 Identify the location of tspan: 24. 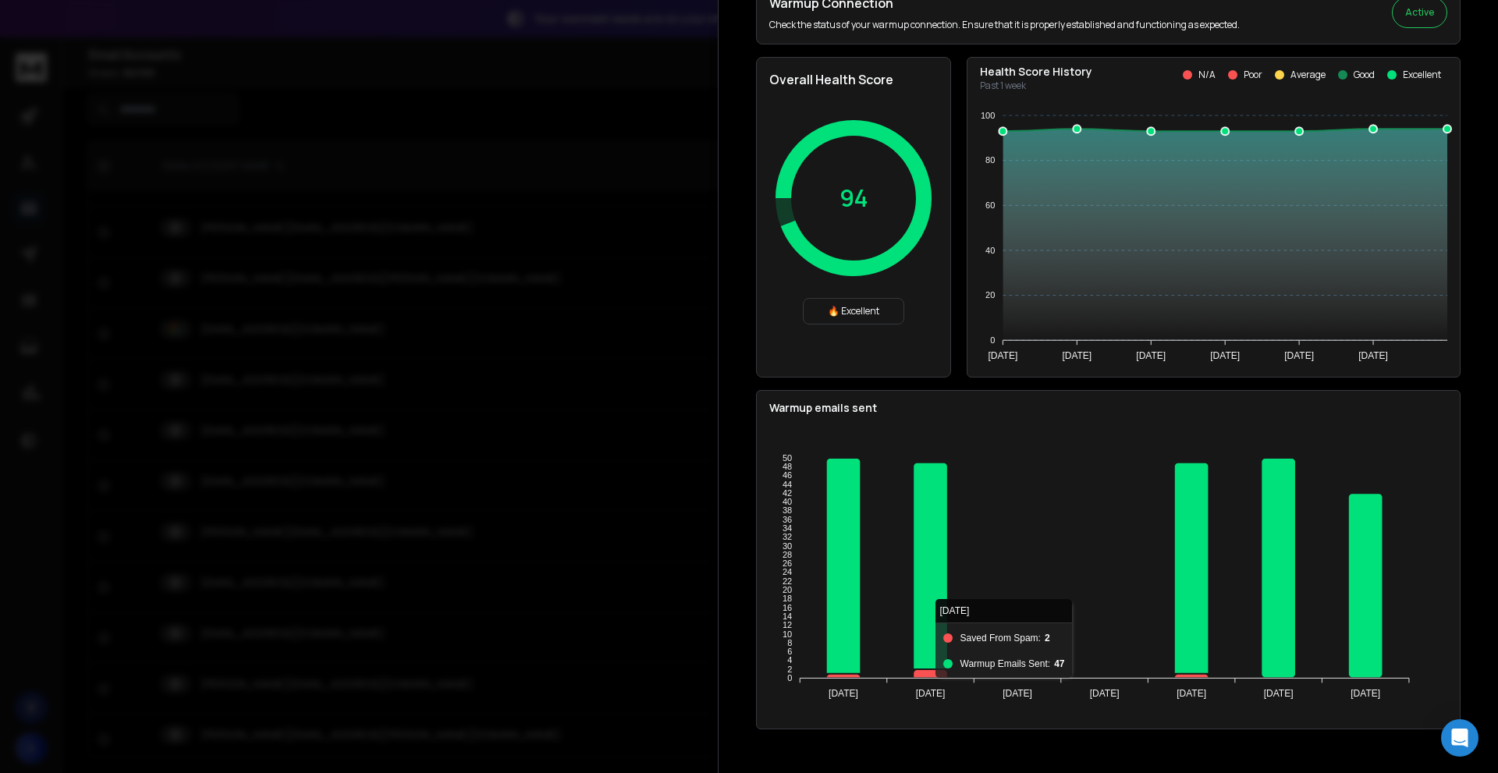
(787, 572).